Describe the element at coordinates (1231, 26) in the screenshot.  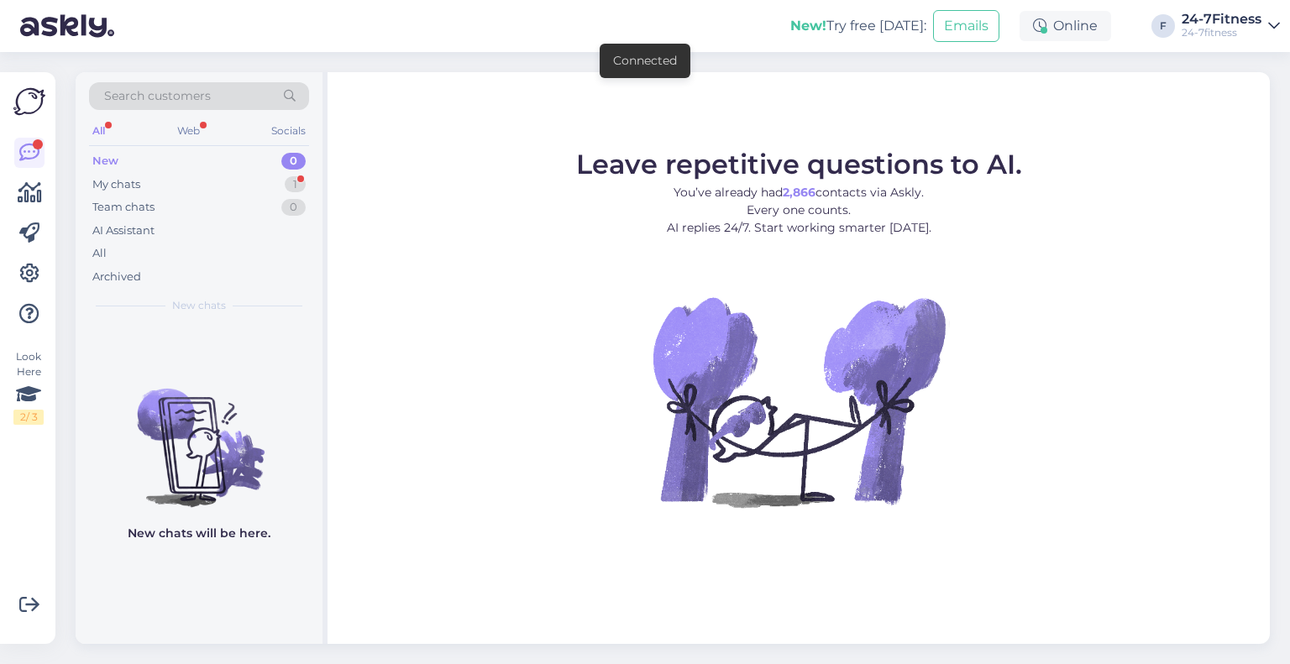
I see `a: 24-7Fitness24-7fitness` at that location.